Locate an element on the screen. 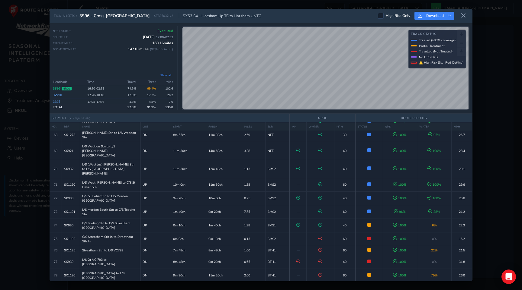 This screenshot has height=290, width=522. td: 31.8 is located at coordinates (462, 262).